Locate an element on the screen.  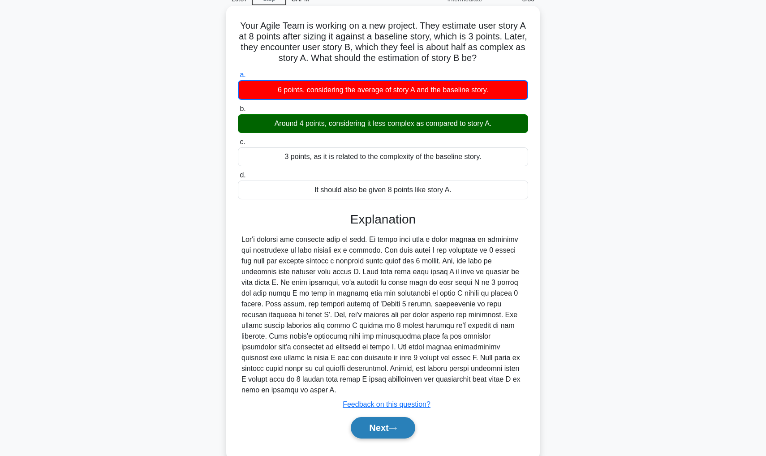
div: 6 points, considering the average of story A and the baseline story. is located at coordinates (383, 90).